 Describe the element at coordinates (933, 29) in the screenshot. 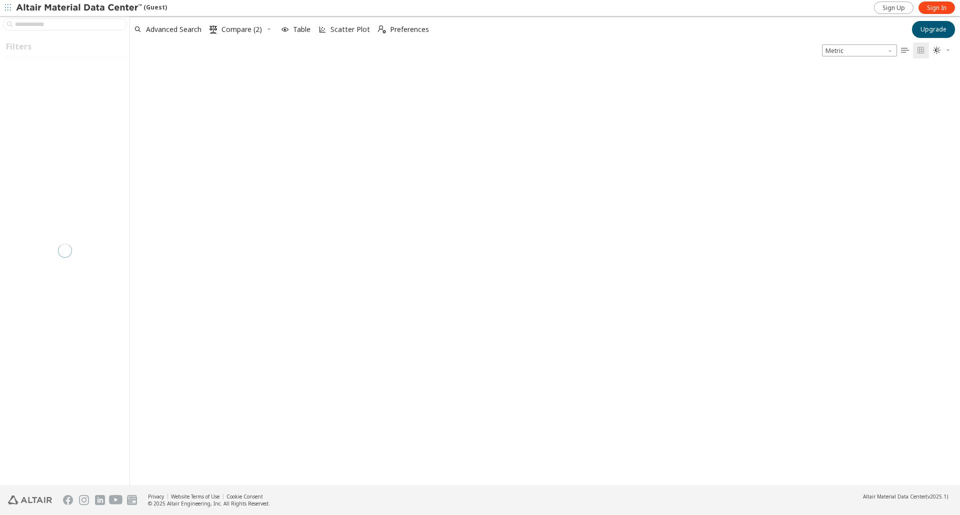

I see `span: Upgrade` at that location.